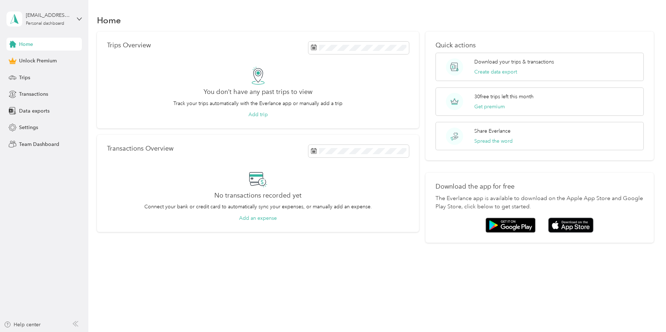 The height and width of the screenshot is (332, 666). Describe the element at coordinates (258, 114) in the screenshot. I see `button: Add trip` at that location.